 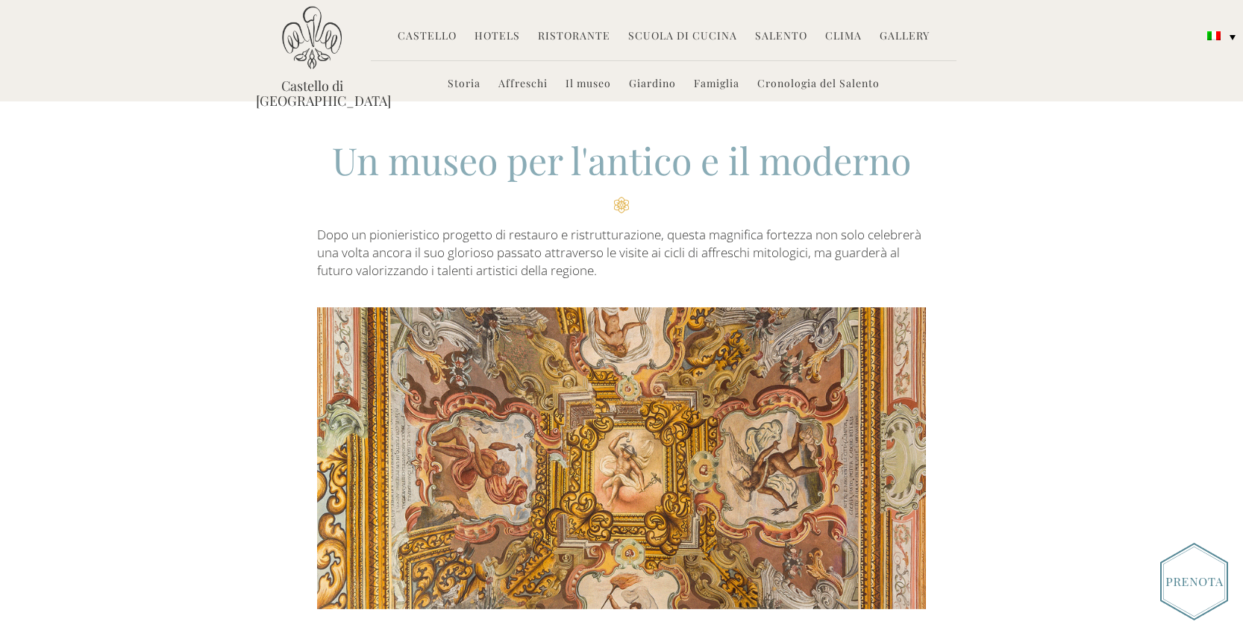 I want to click on a: Scuola di Cucina, so click(x=683, y=37).